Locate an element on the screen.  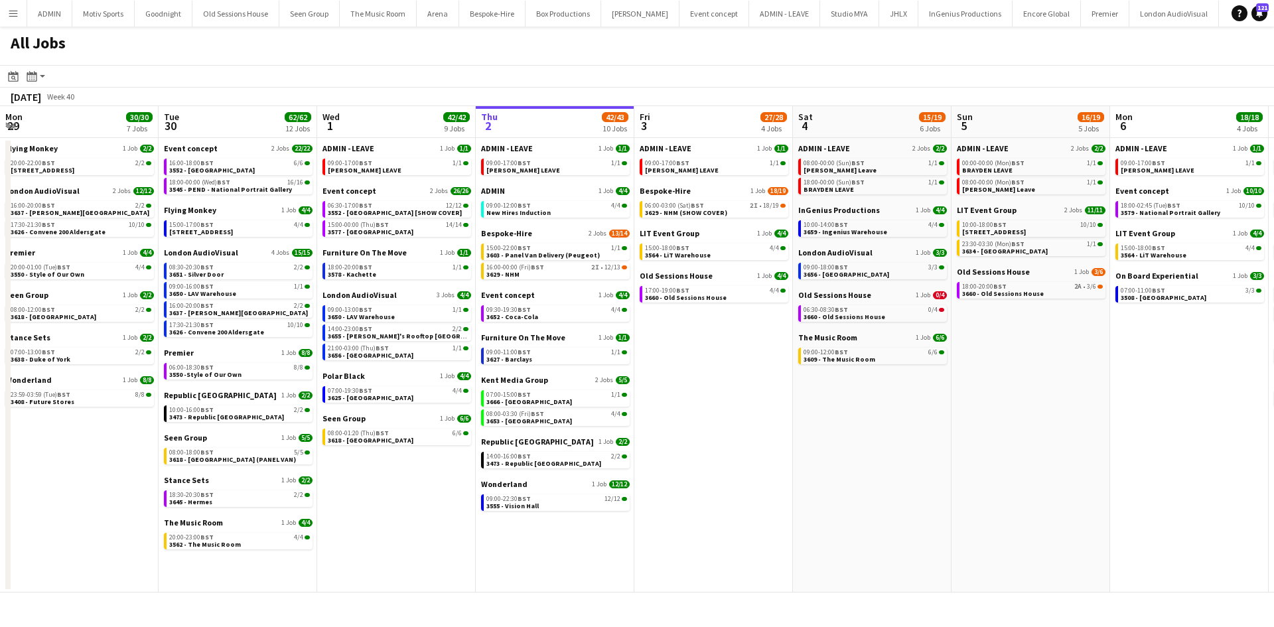
span: 3656 - Silvertown Studios is located at coordinates (846, 274).